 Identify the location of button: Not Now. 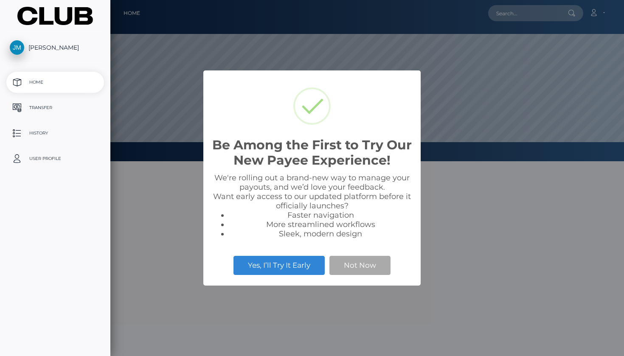
(360, 265).